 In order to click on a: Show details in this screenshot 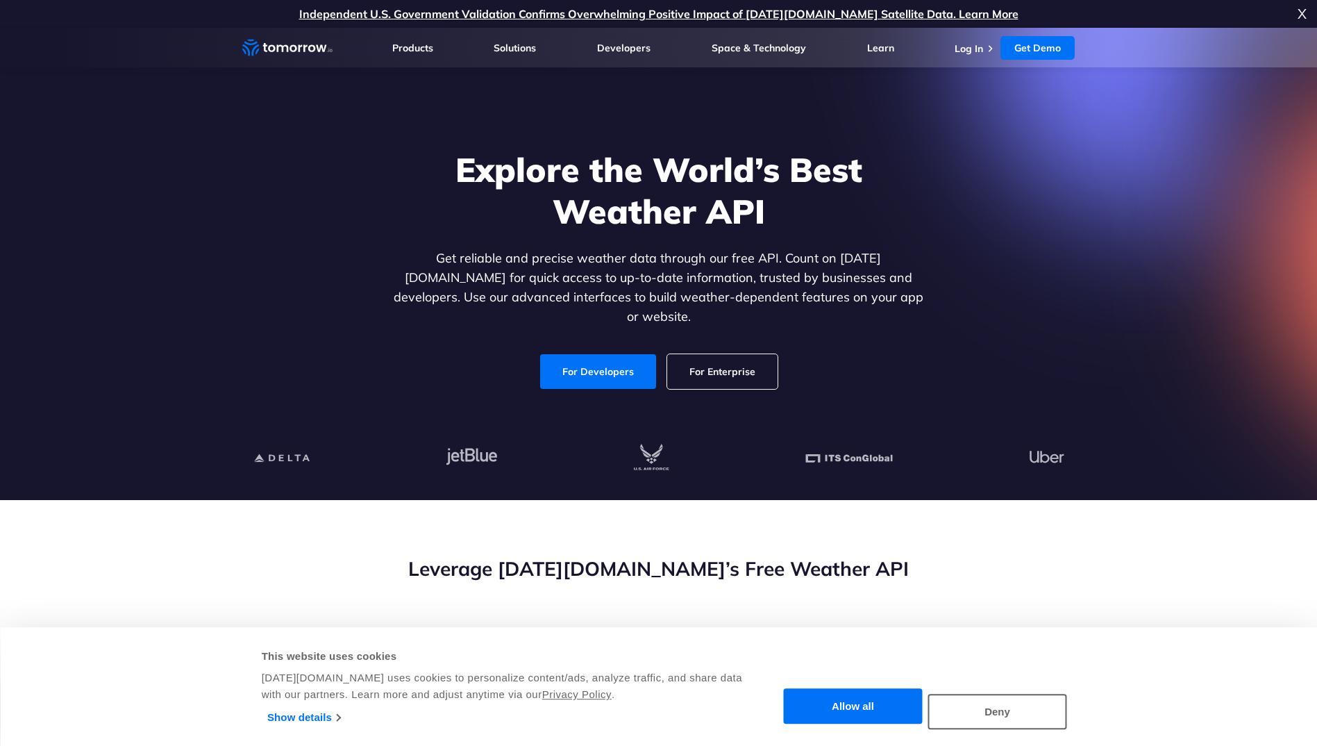, I will do `click(303, 717)`.